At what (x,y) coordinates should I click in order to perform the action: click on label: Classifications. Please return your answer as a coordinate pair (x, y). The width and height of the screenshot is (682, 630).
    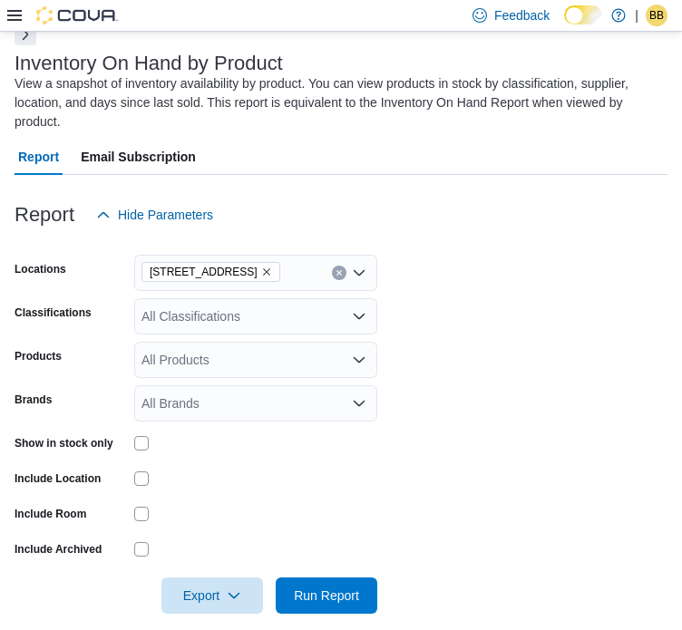
    Looking at the image, I should click on (53, 313).